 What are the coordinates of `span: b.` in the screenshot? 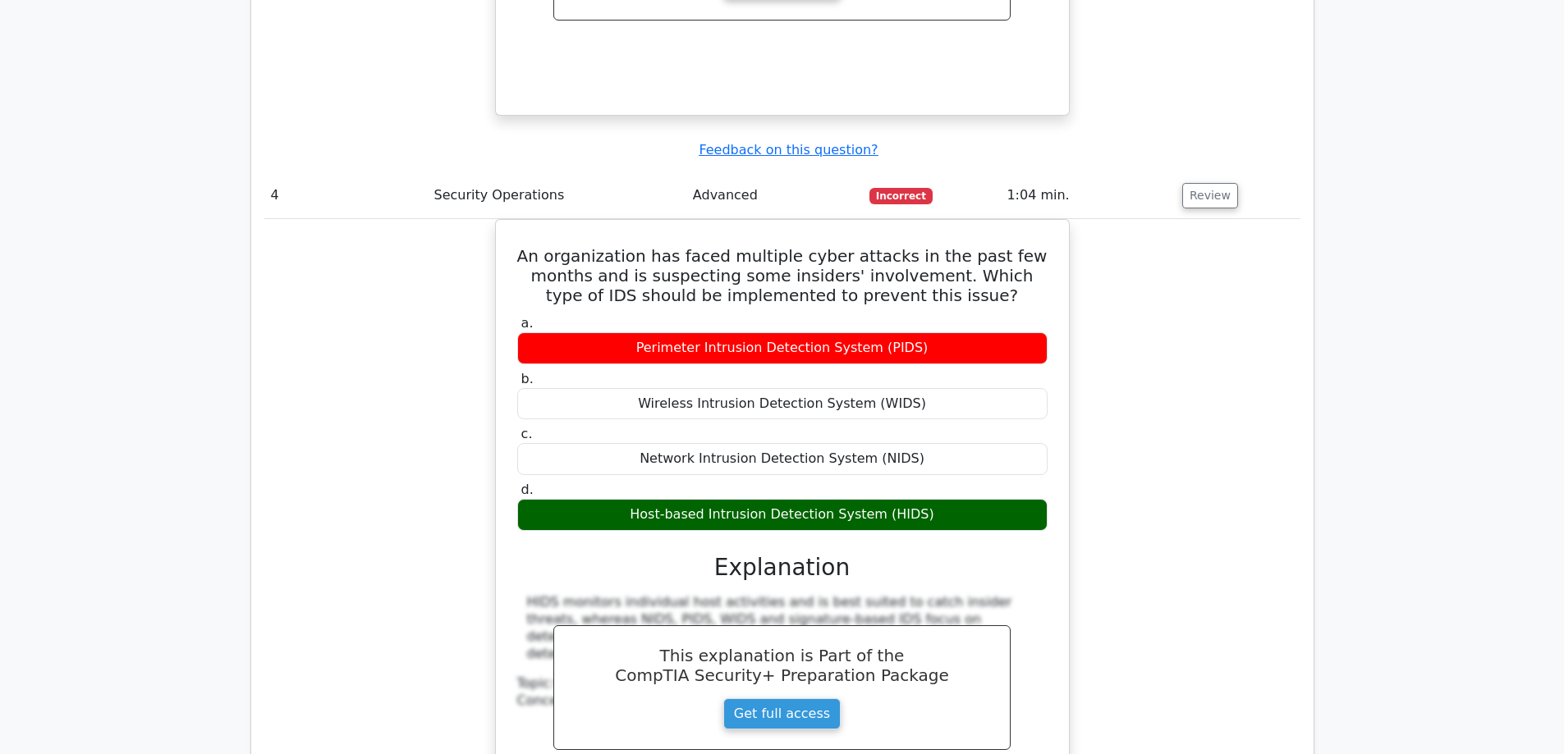 It's located at (527, 378).